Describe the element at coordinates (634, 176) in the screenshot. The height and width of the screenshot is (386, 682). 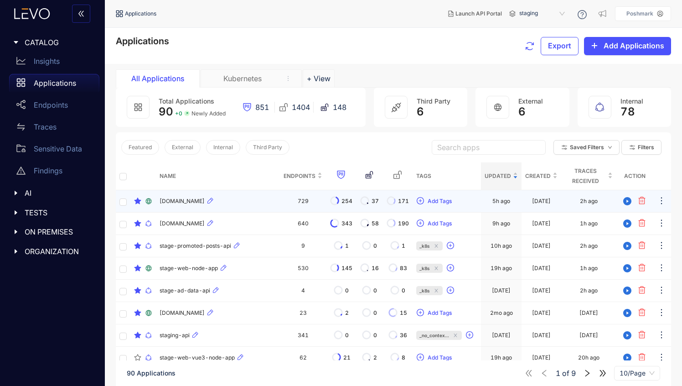
I see `th: Action` at that location.